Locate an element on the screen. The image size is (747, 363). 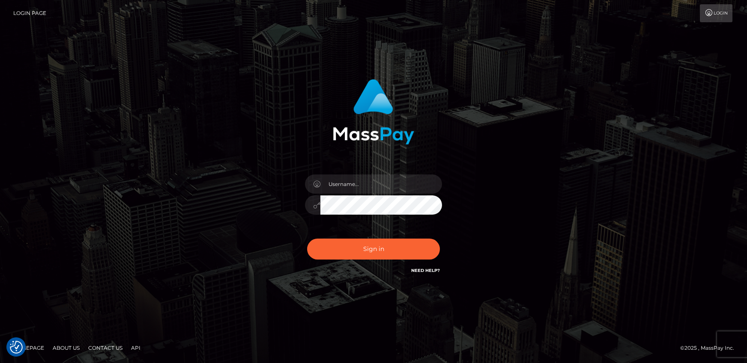
button: Sign in is located at coordinates (373, 249).